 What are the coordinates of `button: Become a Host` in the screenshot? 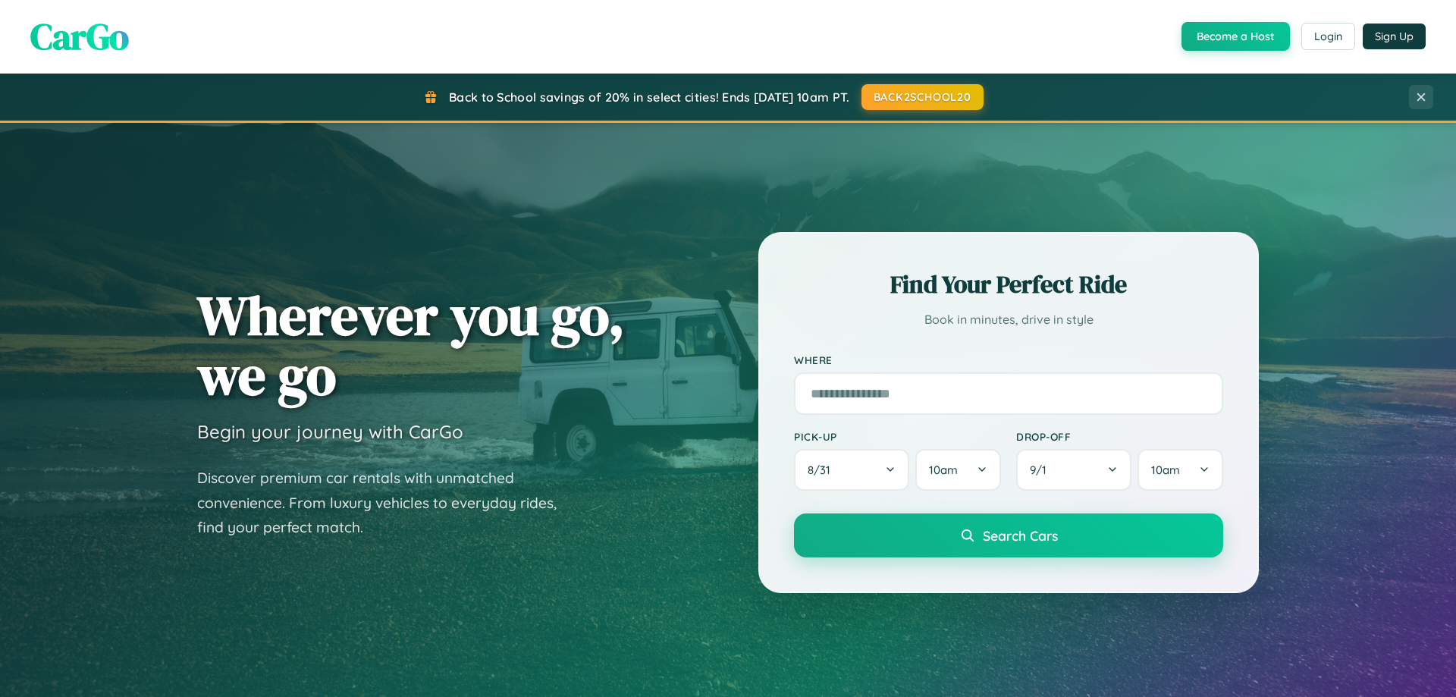 It's located at (1236, 36).